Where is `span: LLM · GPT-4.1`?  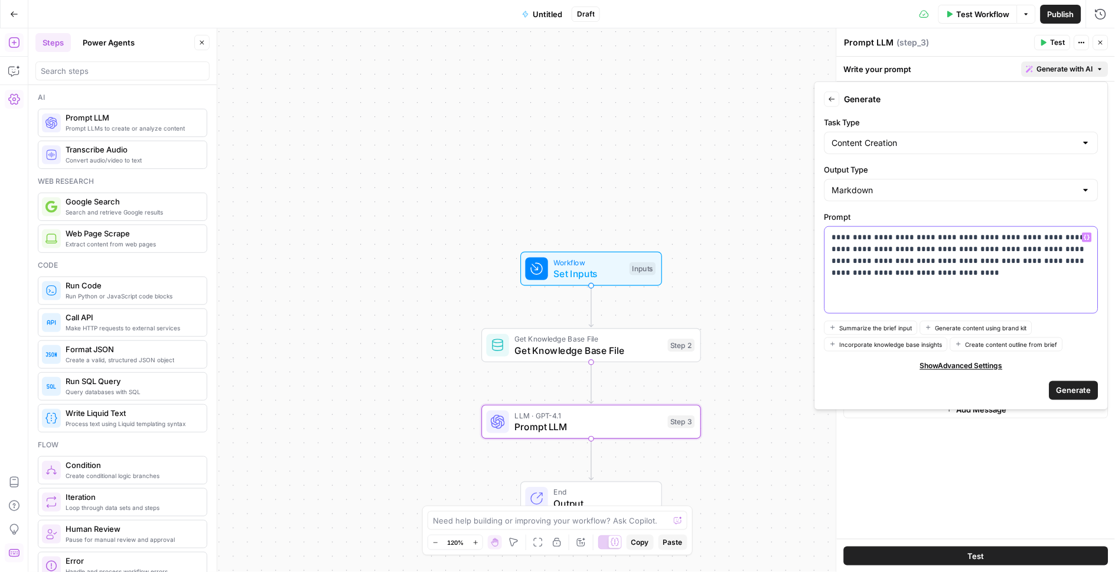
span: LLM · GPT-4.1 is located at coordinates (589, 415).